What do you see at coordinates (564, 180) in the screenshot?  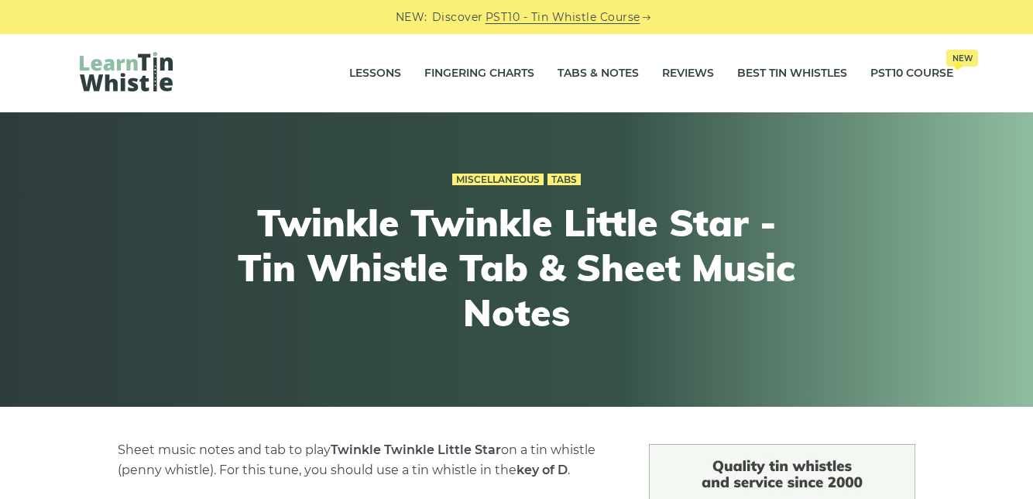 I see `a: Tabs` at bounding box center [564, 180].